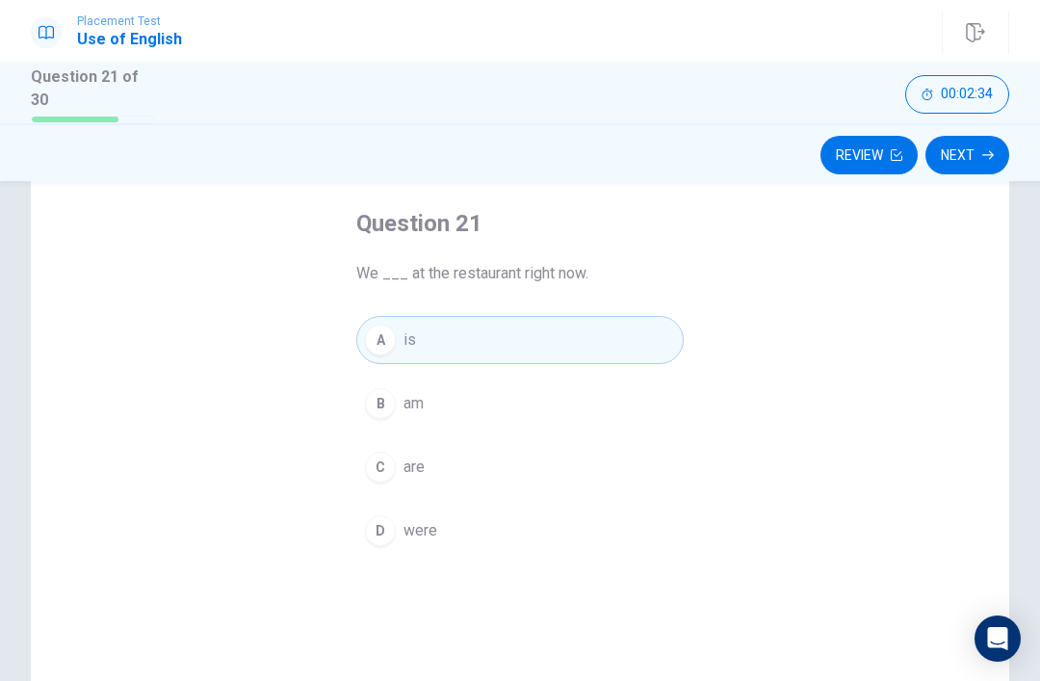 Image resolution: width=1040 pixels, height=681 pixels. I want to click on div: B, so click(380, 403).